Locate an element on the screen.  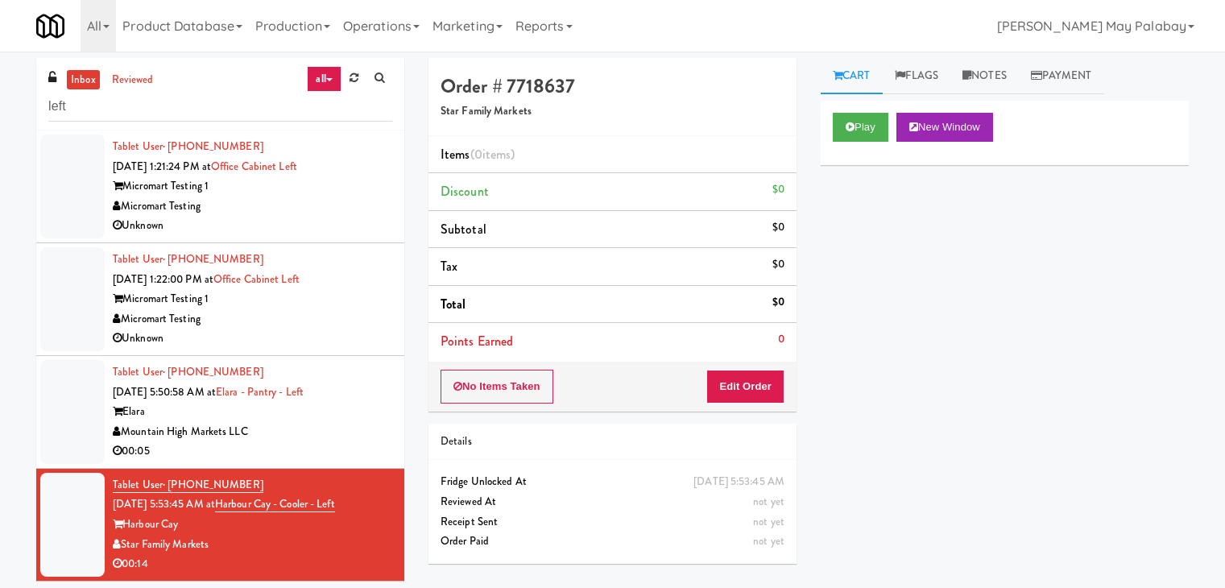
span: Subtotal is located at coordinates (463, 229).